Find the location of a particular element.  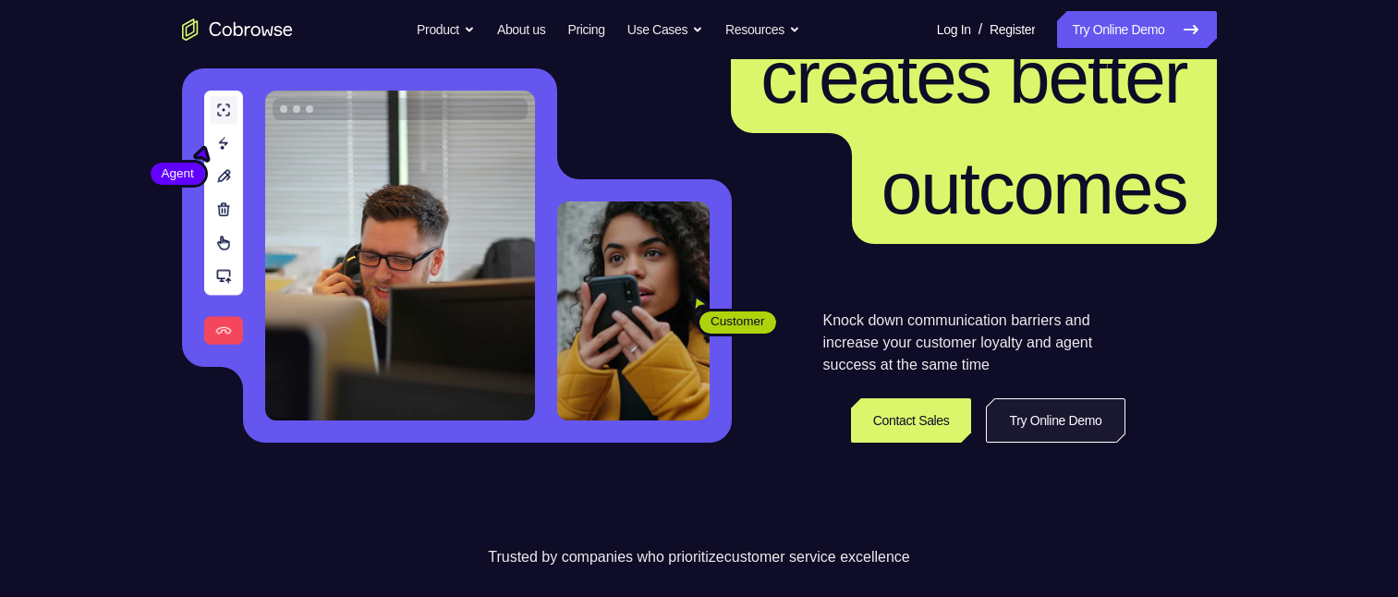

button: Use Cases is located at coordinates (665, 30).